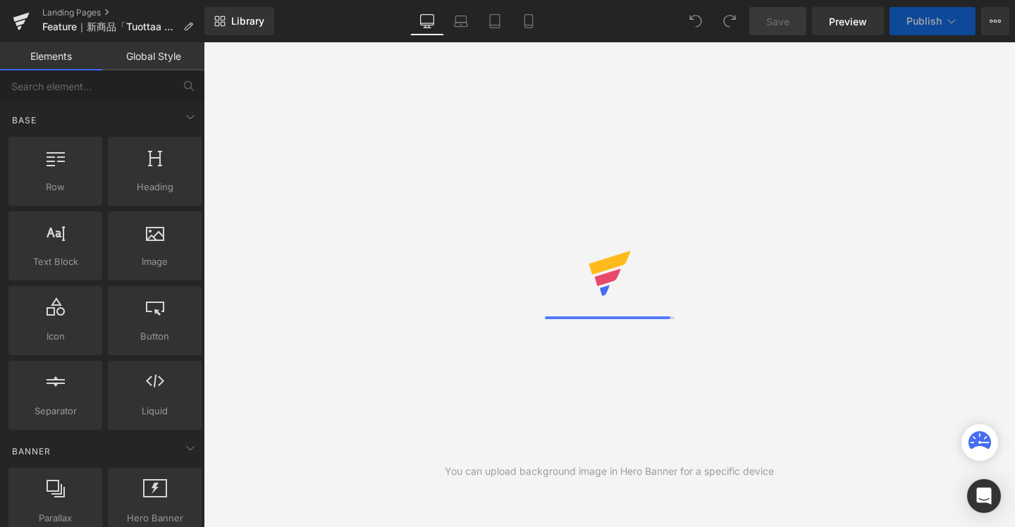 The height and width of the screenshot is (527, 1015). Describe the element at coordinates (924, 21) in the screenshot. I see `span: Publish` at that location.